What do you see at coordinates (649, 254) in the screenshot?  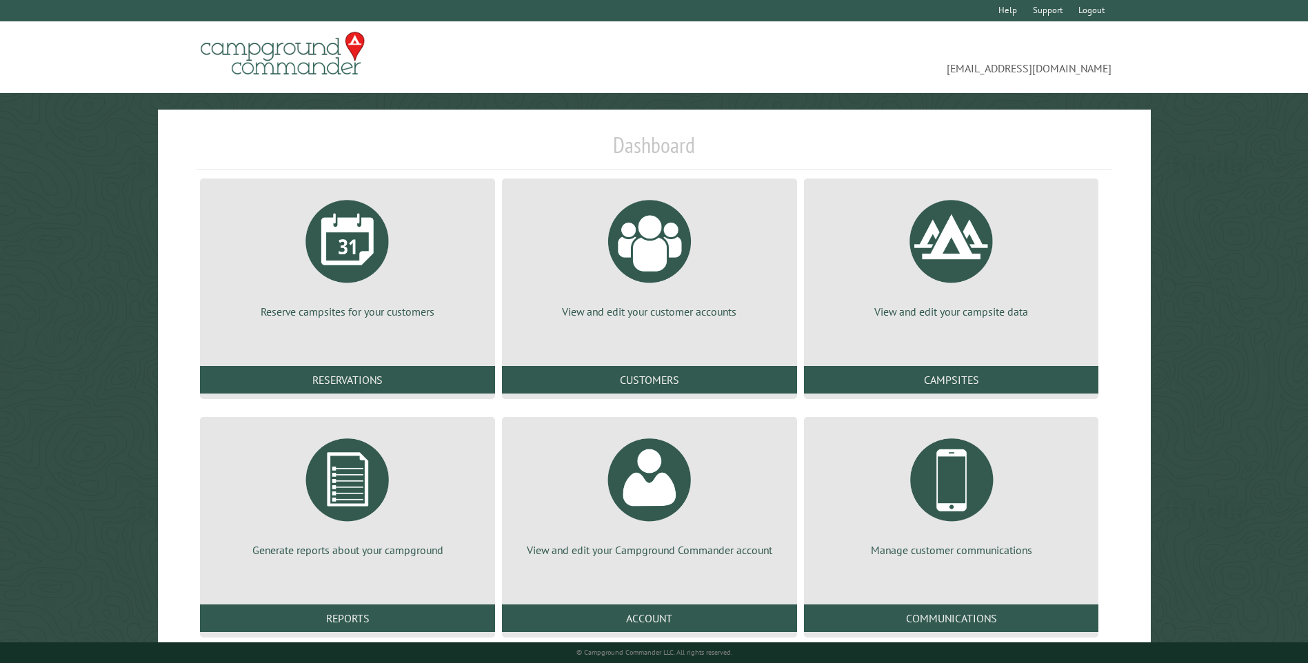 I see `a: View and edit your customer accounts` at bounding box center [649, 254].